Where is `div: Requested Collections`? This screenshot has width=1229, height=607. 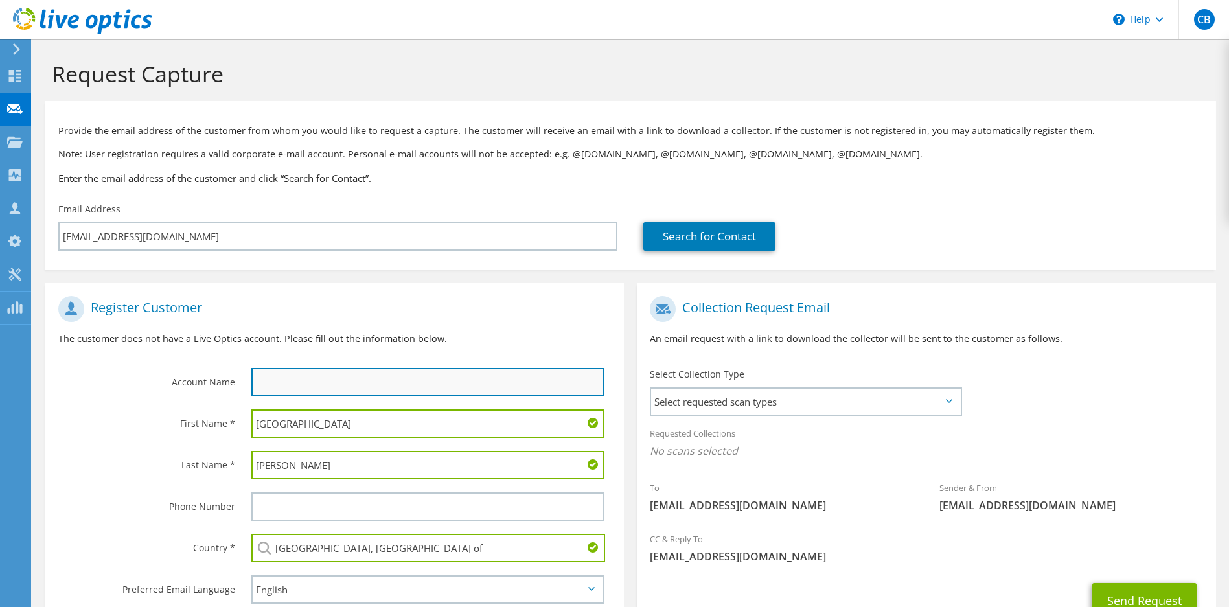 div: Requested Collections is located at coordinates (926, 444).